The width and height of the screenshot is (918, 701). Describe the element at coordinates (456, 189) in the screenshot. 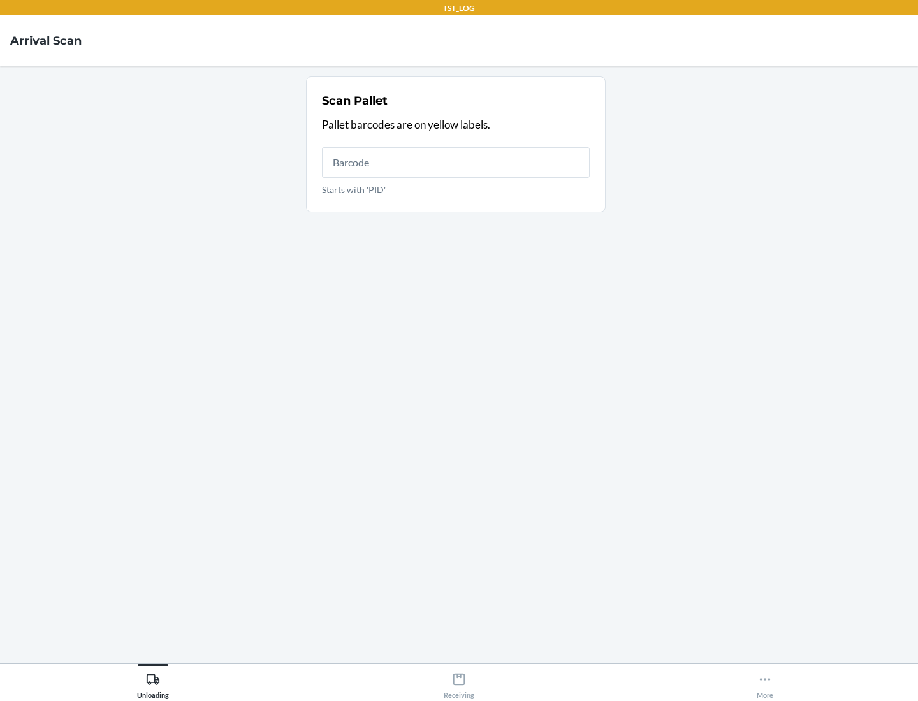

I see `p: Starts with 'PID'` at that location.